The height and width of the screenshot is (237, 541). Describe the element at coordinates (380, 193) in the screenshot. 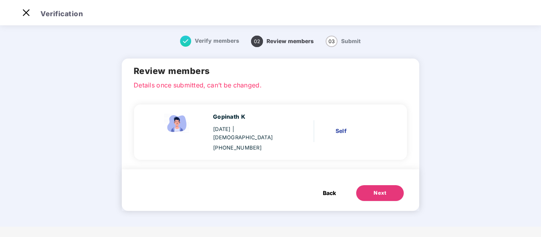

I see `div: Next` at that location.